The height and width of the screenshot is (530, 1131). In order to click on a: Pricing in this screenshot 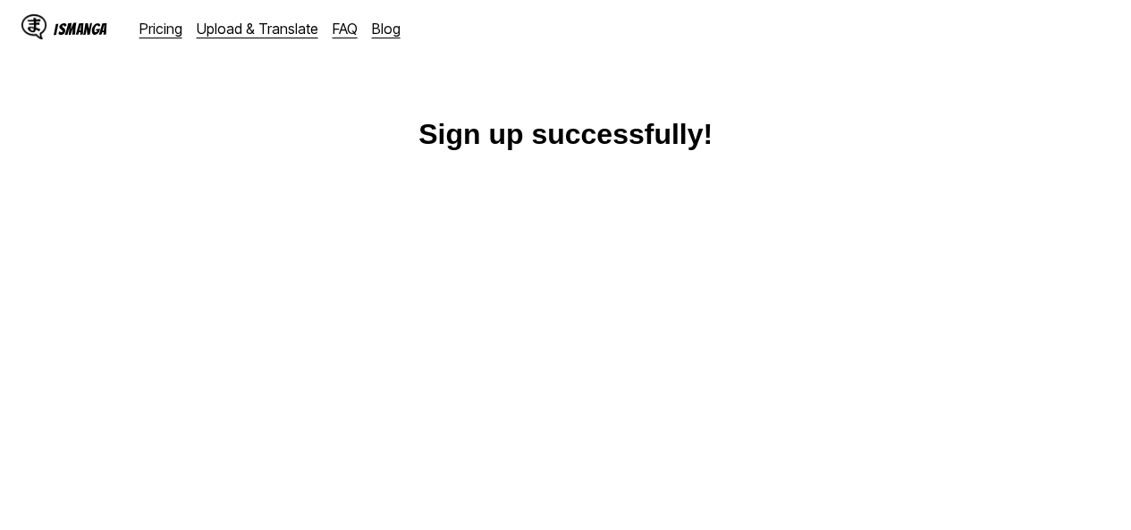, I will do `click(161, 29)`.